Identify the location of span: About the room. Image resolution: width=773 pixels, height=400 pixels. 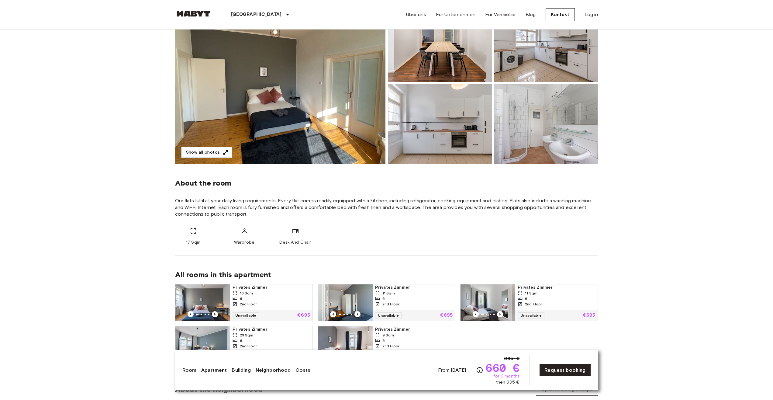
(387, 183).